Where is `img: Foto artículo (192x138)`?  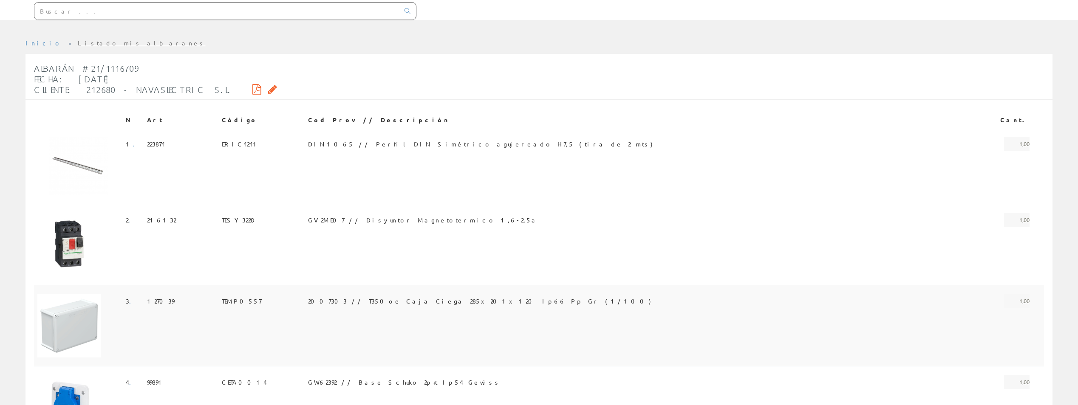
img: Foto artículo (192x138) is located at coordinates (78, 166).